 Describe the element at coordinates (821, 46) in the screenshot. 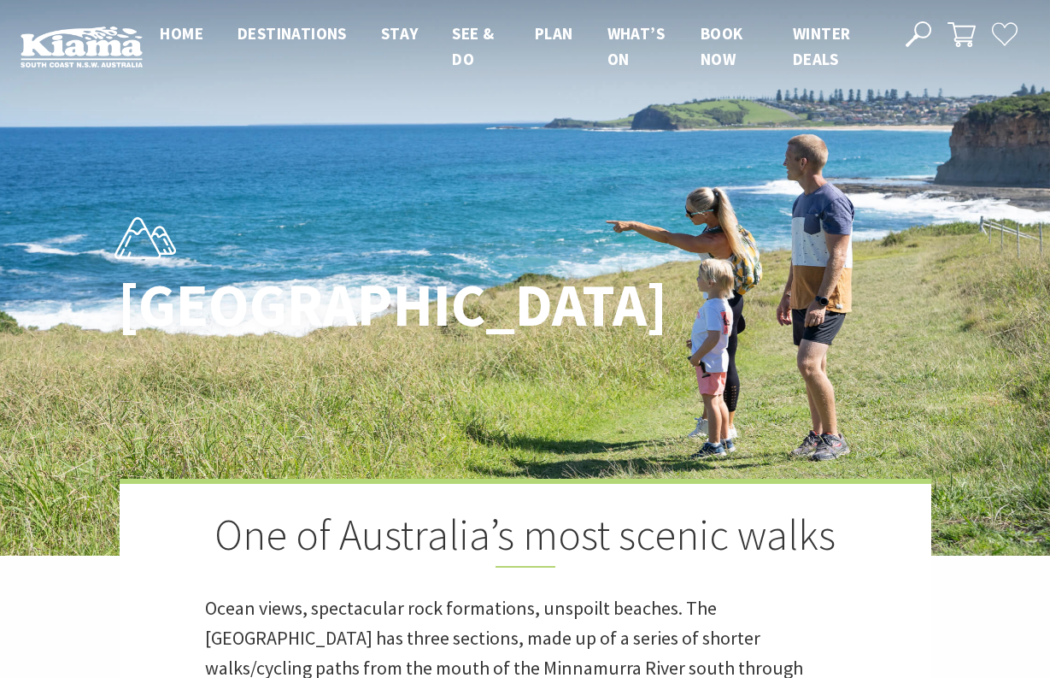

I see `span: Winter Deals` at that location.